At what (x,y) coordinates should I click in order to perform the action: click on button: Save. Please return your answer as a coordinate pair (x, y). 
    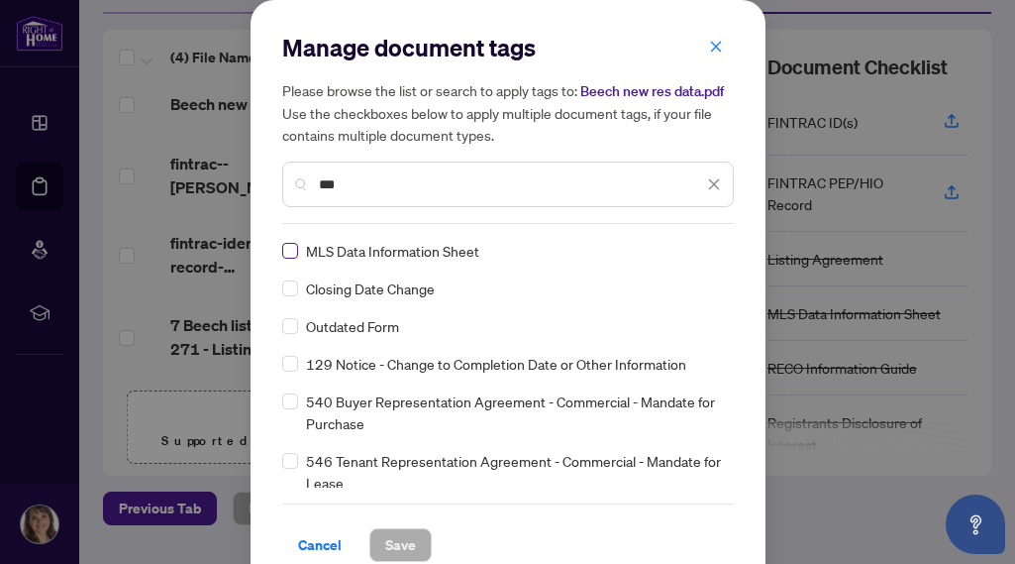
    Looking at the image, I should click on (400, 545).